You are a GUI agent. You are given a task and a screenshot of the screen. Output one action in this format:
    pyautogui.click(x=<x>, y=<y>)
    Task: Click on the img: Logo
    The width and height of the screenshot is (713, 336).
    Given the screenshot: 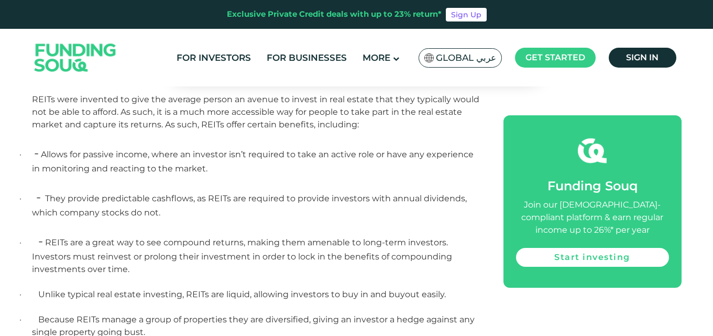 What is the action you would take?
    pyautogui.click(x=75, y=58)
    